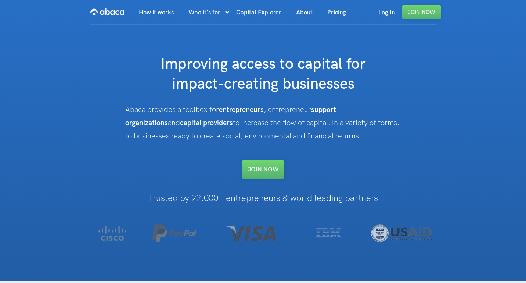  I want to click on strong: capital providers, so click(207, 123).